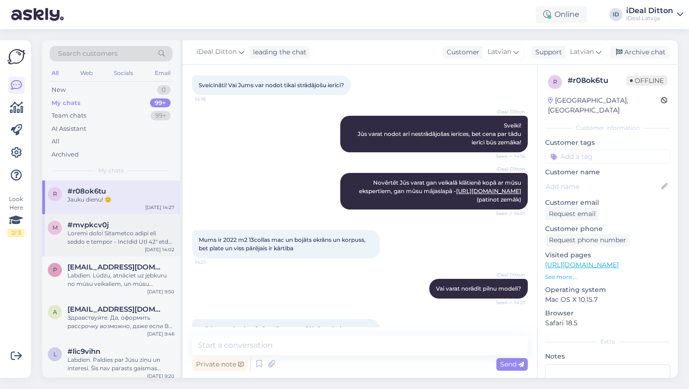 This screenshot has width=689, height=389. I want to click on div: iDeal Ditton, so click(649, 11).